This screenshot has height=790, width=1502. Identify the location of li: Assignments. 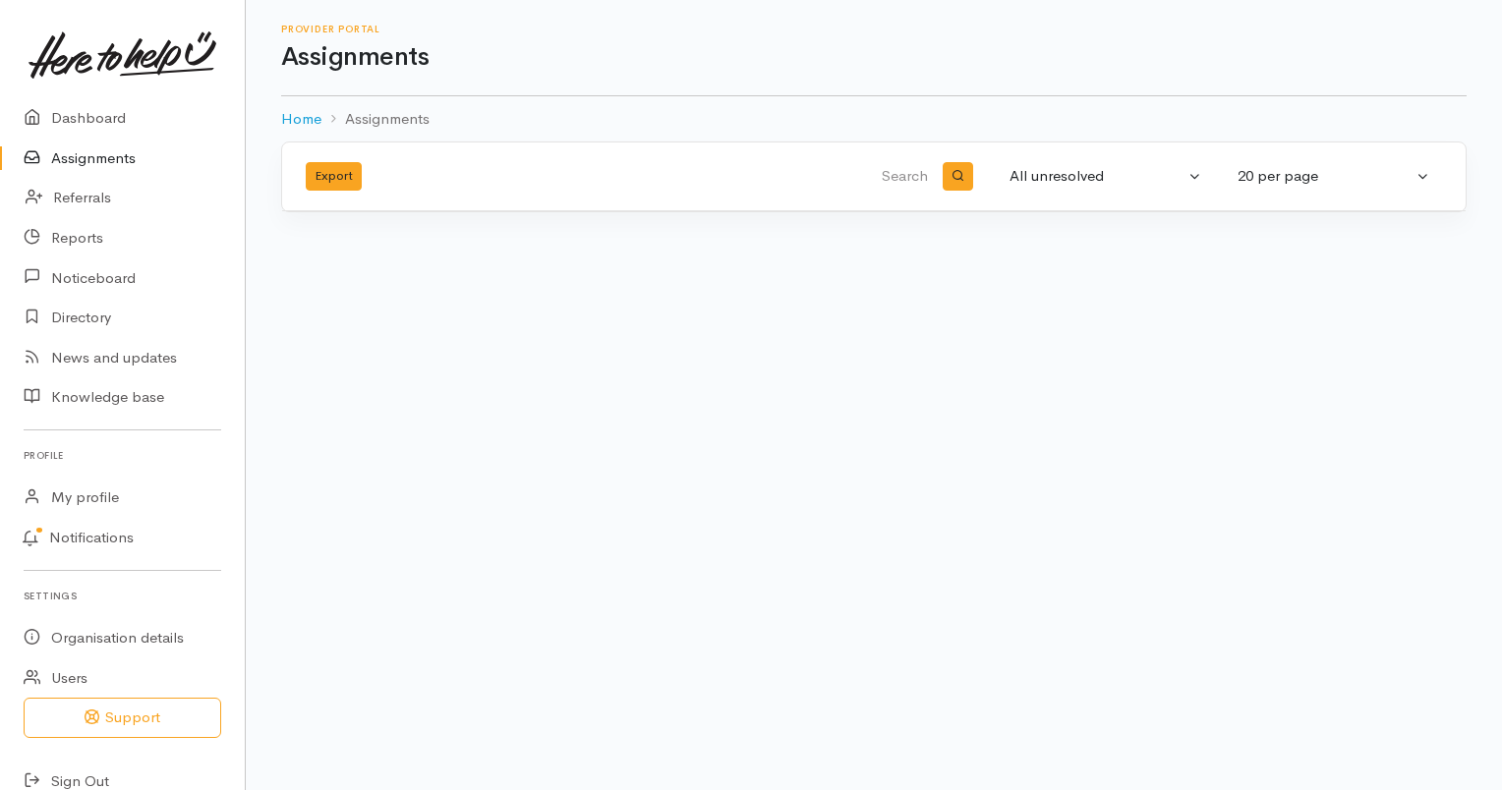
(375, 119).